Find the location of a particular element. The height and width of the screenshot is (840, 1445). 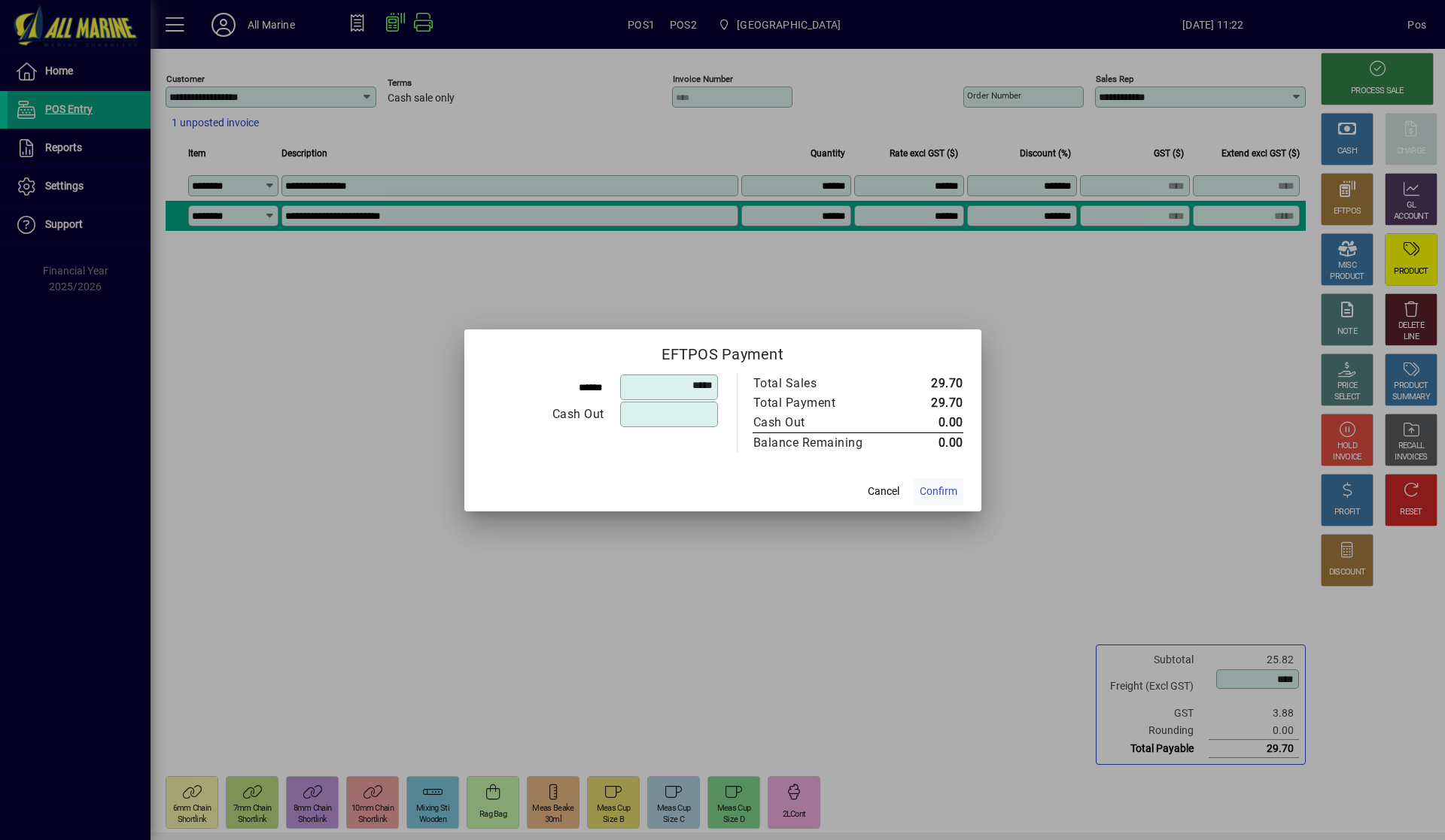

div: Balance Remaining is located at coordinates (816, 443).